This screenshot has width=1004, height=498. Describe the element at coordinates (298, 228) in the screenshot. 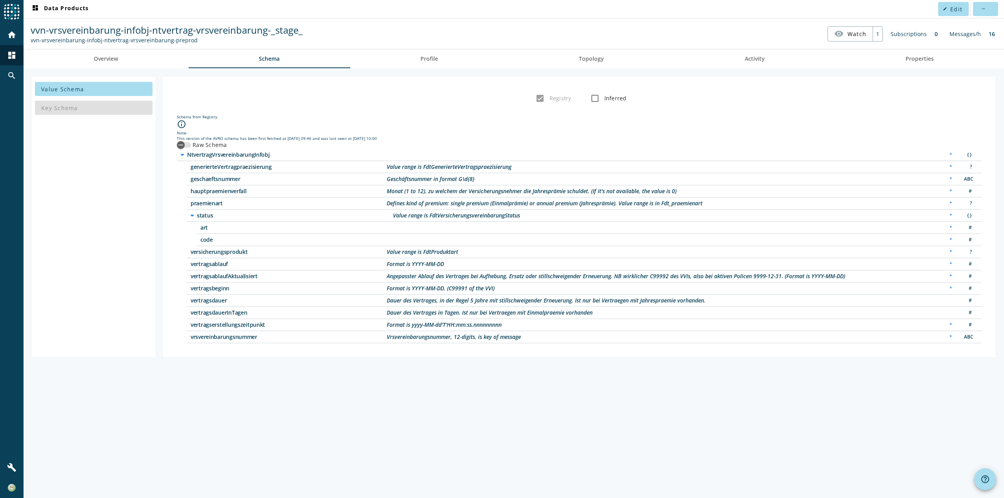

I see `span: /status/art` at that location.